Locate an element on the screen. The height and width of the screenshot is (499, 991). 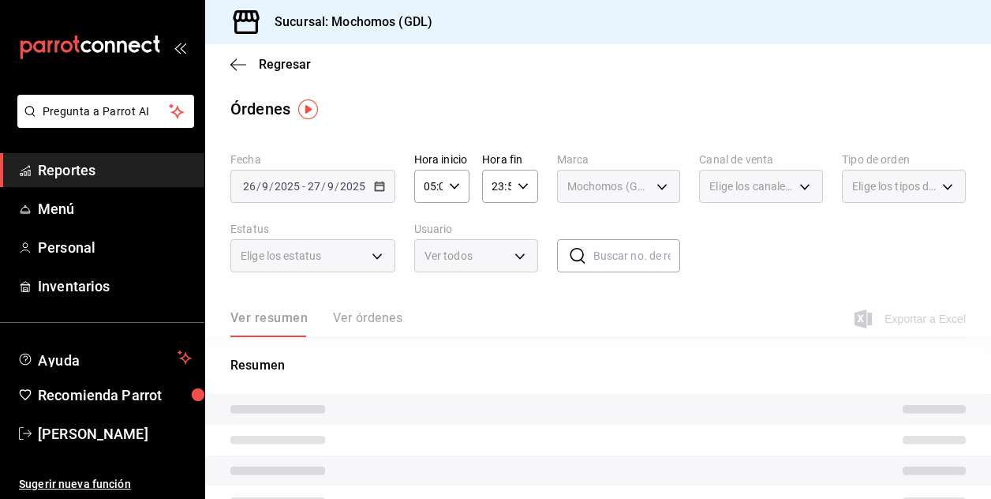
font: Personal is located at coordinates (66, 247).